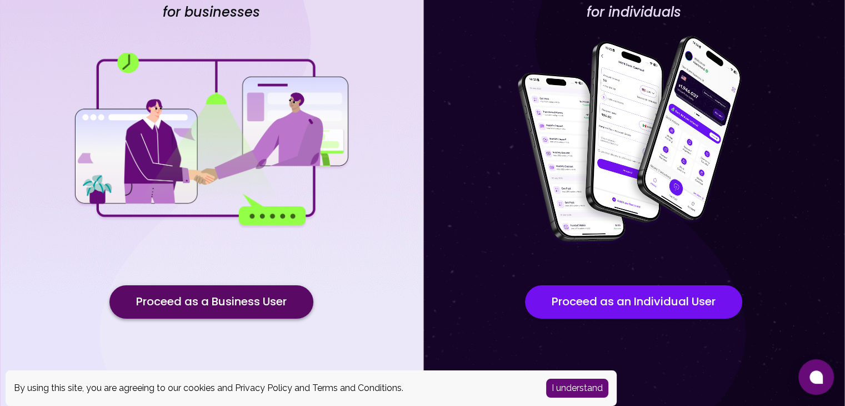 Image resolution: width=845 pixels, height=406 pixels. Describe the element at coordinates (577, 388) in the screenshot. I see `button: Accept cookies` at that location.